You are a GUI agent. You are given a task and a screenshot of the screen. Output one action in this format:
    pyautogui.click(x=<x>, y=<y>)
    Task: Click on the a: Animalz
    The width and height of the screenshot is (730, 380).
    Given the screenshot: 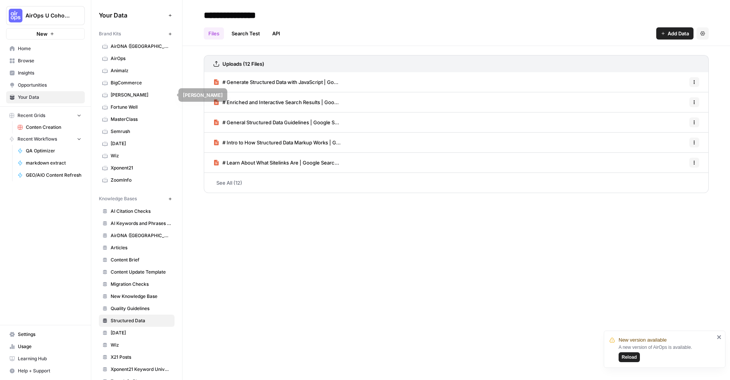 What is the action you would take?
    pyautogui.click(x=136, y=71)
    